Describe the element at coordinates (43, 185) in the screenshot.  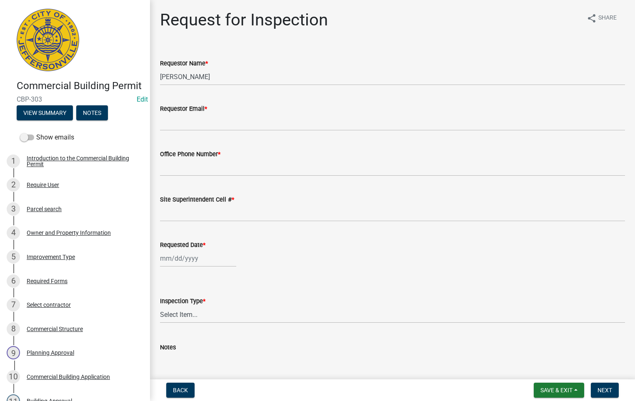
I see `div: Require User` at that location.